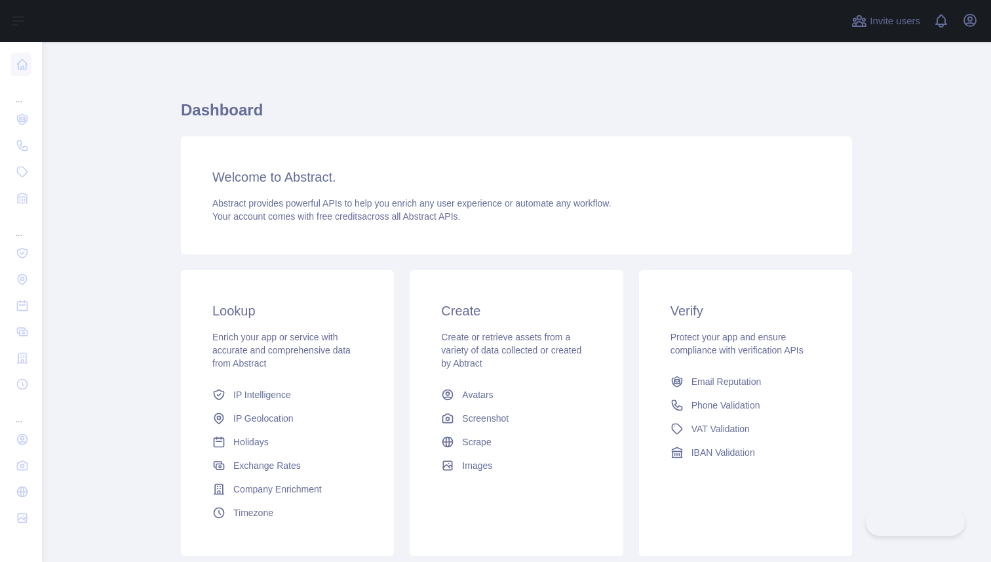 The image size is (991, 562). What do you see at coordinates (517, 115) in the screenshot?
I see `h1: Dashboard` at bounding box center [517, 115].